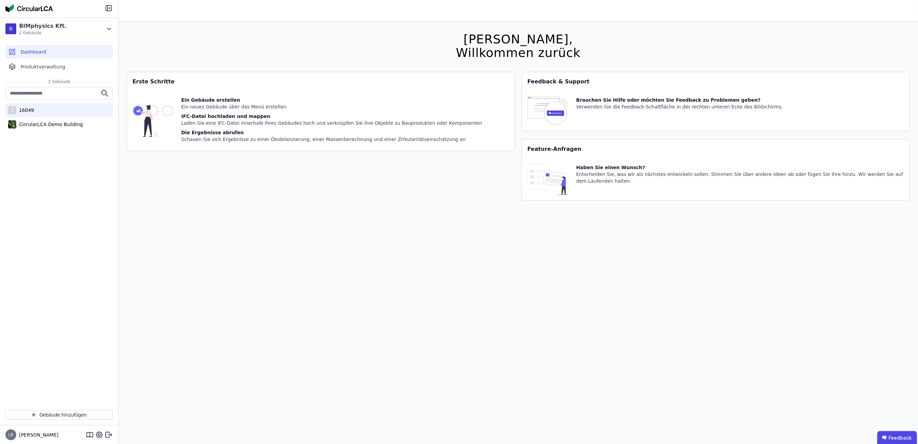 The image size is (918, 444). I want to click on div: Ein Gebäude erstellen, so click(332, 100).